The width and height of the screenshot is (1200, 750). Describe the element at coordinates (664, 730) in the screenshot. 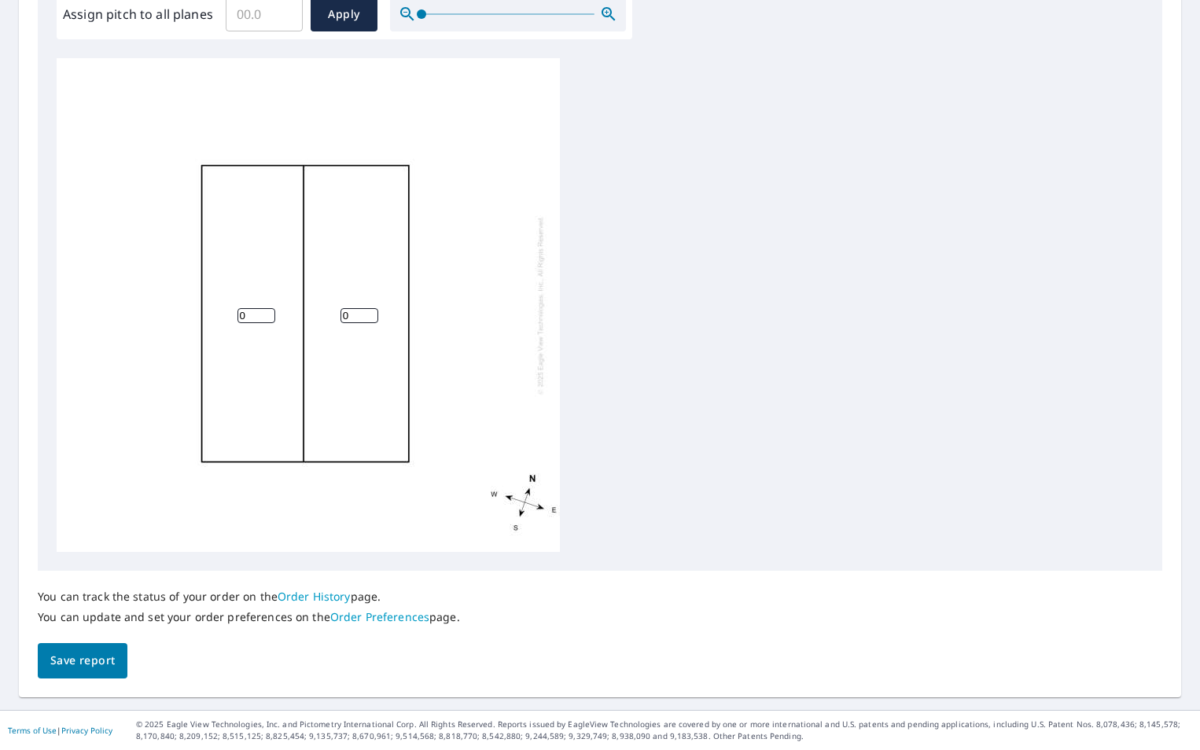

I see `p: © 2025 Eagle View Technologies, Inc. and Pictometry International Corp. All Rights Reserved. Repo...` at that location.